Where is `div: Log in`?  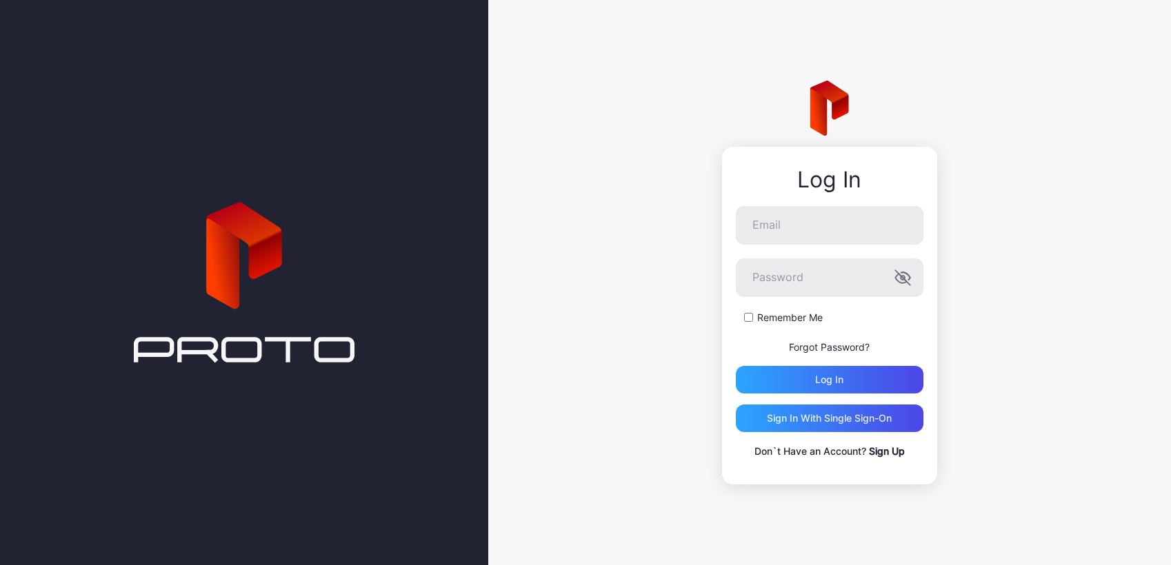 div: Log in is located at coordinates (829, 380).